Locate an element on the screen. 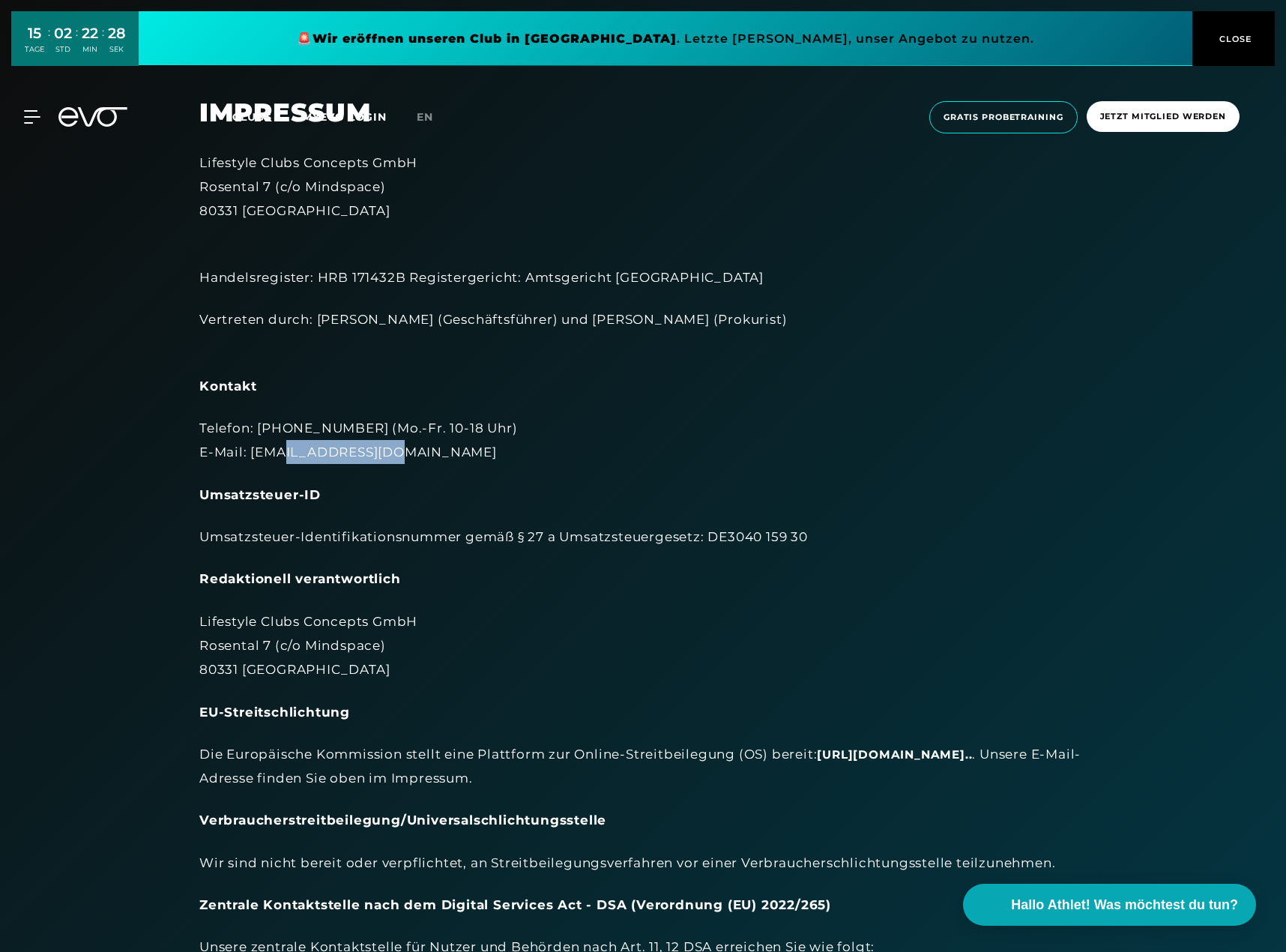 The height and width of the screenshot is (952, 1286). a: Gratis Probetraining is located at coordinates (1003, 117).